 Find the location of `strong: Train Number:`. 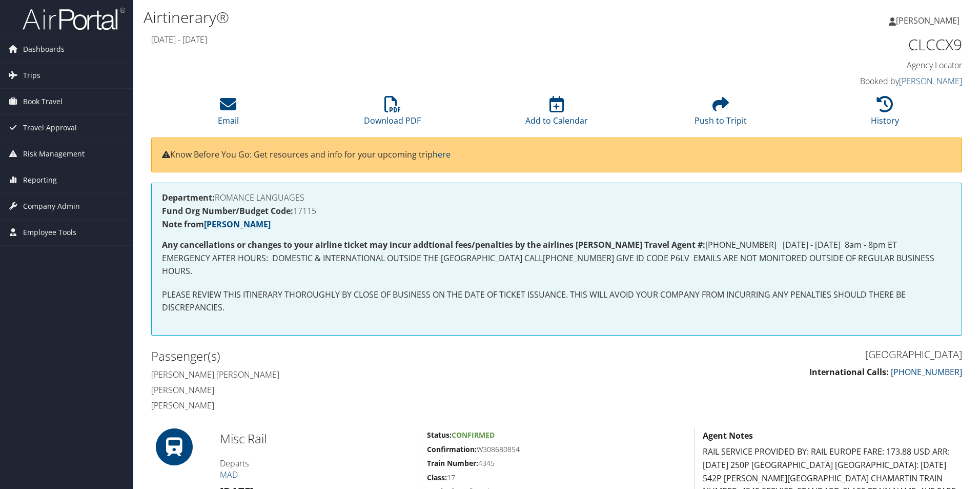

strong: Train Number: is located at coordinates (453, 462).